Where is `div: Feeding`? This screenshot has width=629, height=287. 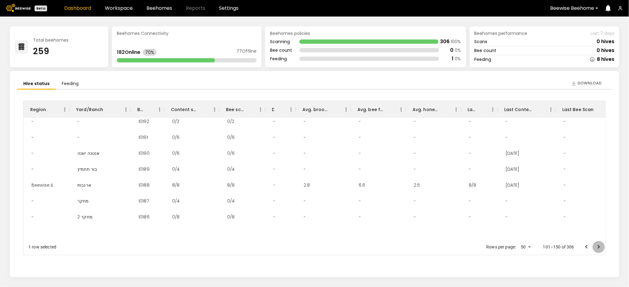 div: Feeding is located at coordinates (483, 59).